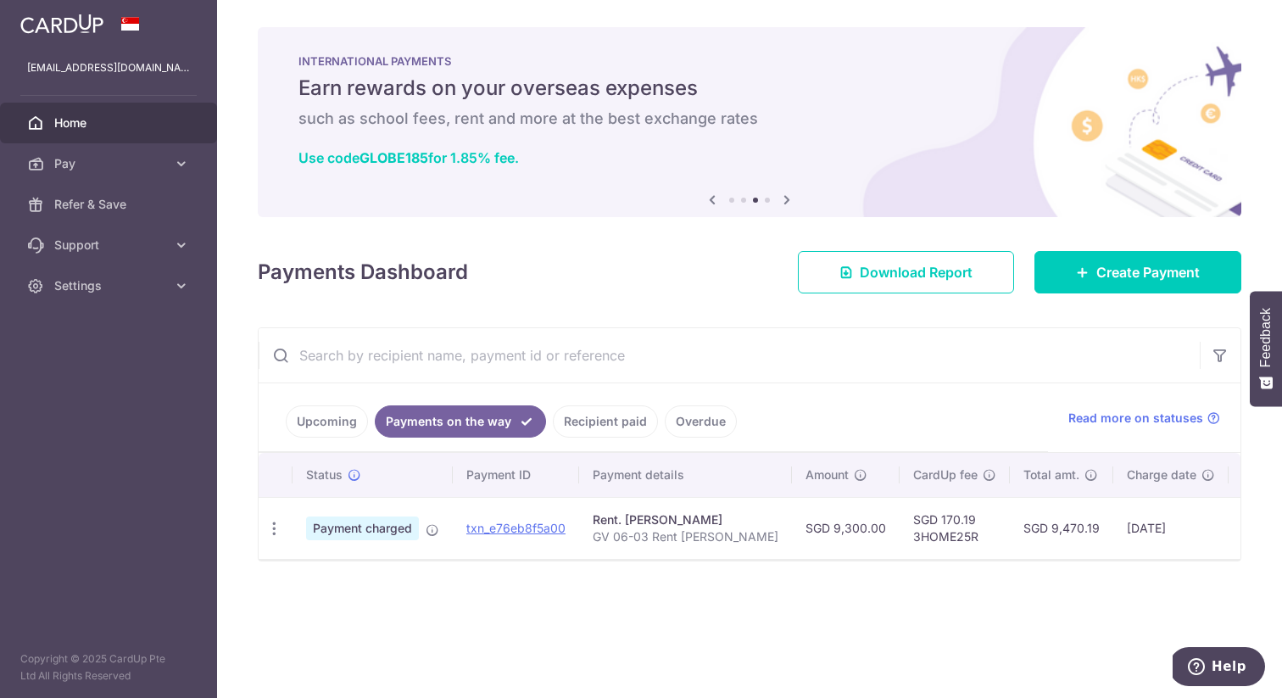 Image resolution: width=1282 pixels, height=698 pixels. What do you see at coordinates (324, 475) in the screenshot?
I see `span: Status` at bounding box center [324, 475].